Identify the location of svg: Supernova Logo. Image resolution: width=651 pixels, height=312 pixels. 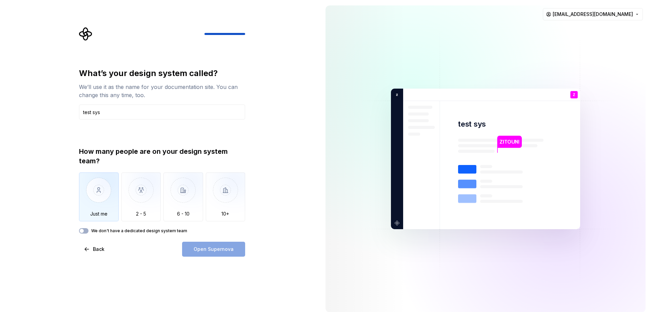
(86, 34).